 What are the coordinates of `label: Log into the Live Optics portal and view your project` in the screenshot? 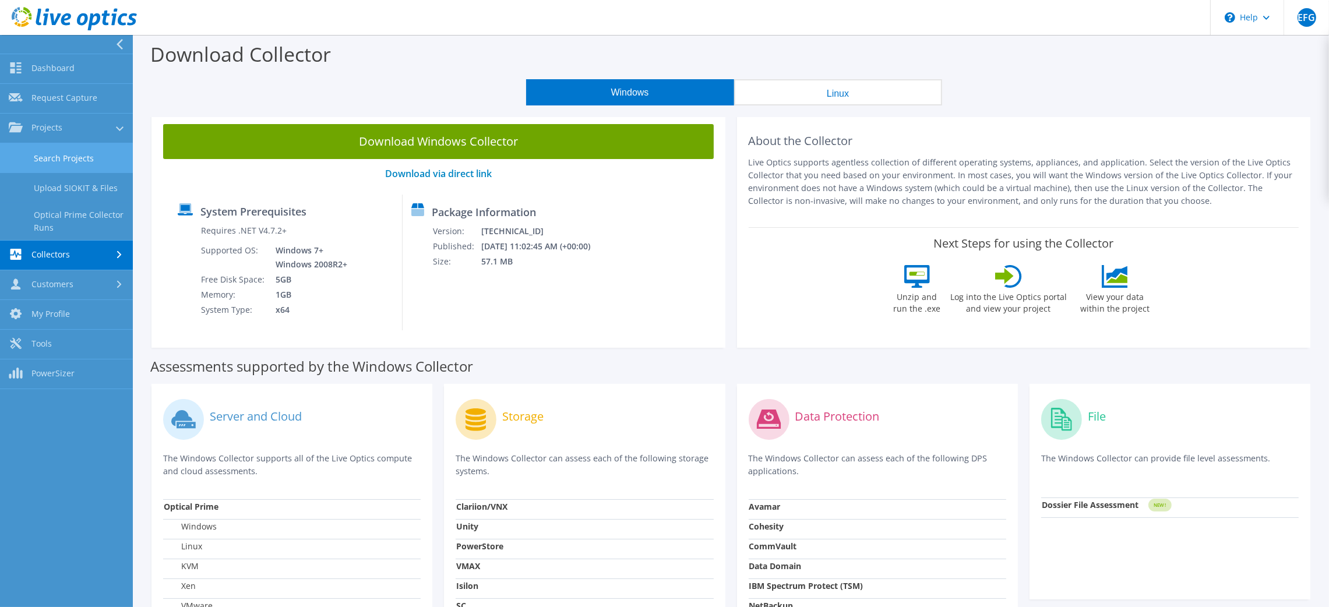 It's located at (1009, 301).